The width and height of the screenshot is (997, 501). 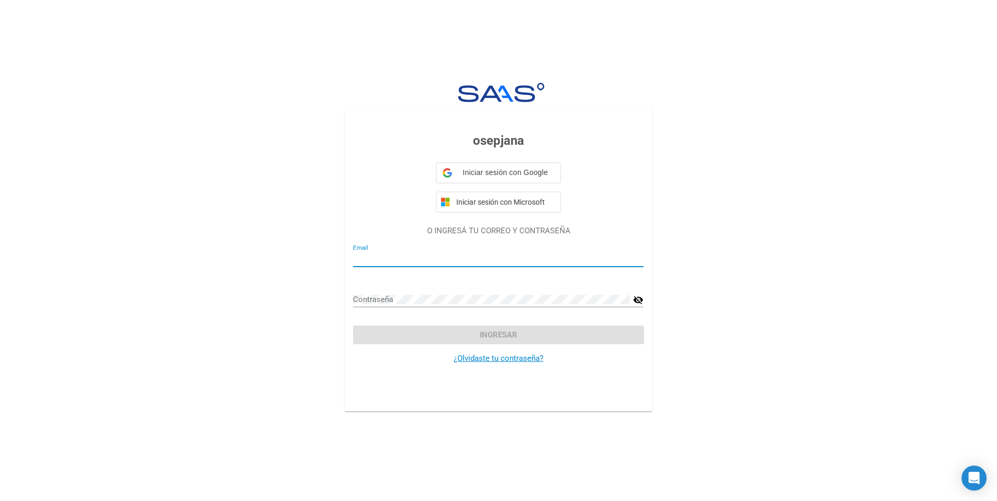 What do you see at coordinates (498, 202) in the screenshot?
I see `button: Iniciar sesión con Microsoft` at bounding box center [498, 202].